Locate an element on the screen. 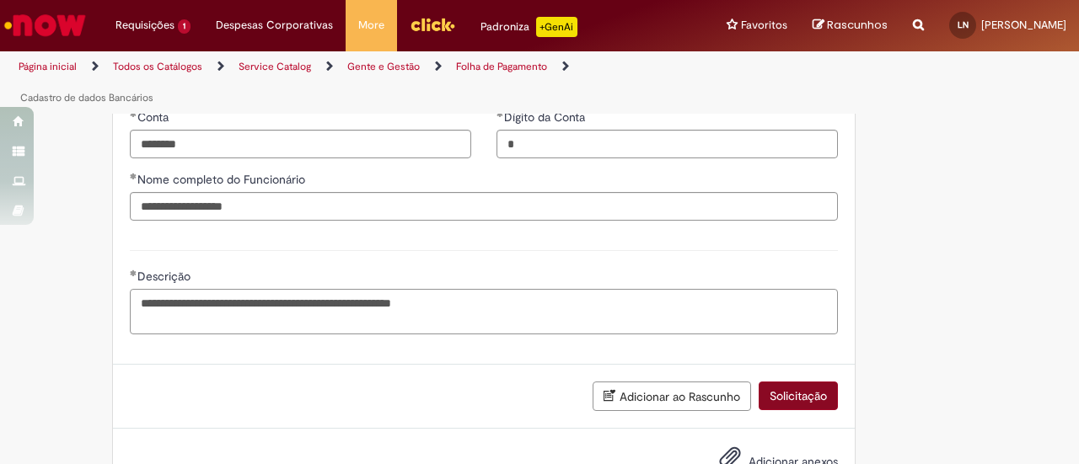  span: Requisições is located at coordinates (145, 25).